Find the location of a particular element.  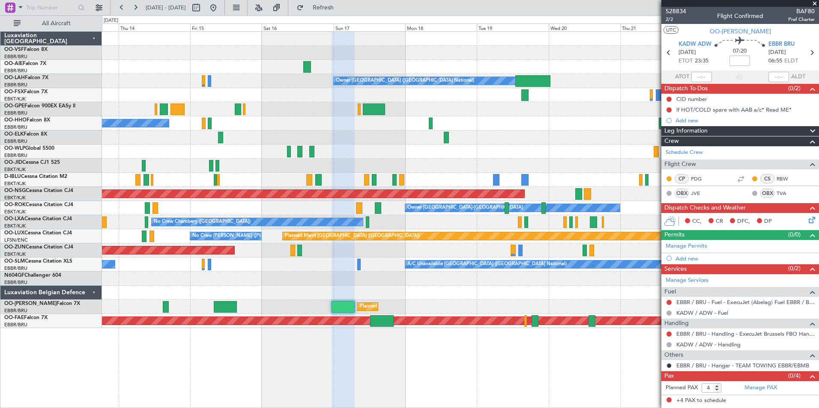

span: OO-FSX is located at coordinates (14, 92).